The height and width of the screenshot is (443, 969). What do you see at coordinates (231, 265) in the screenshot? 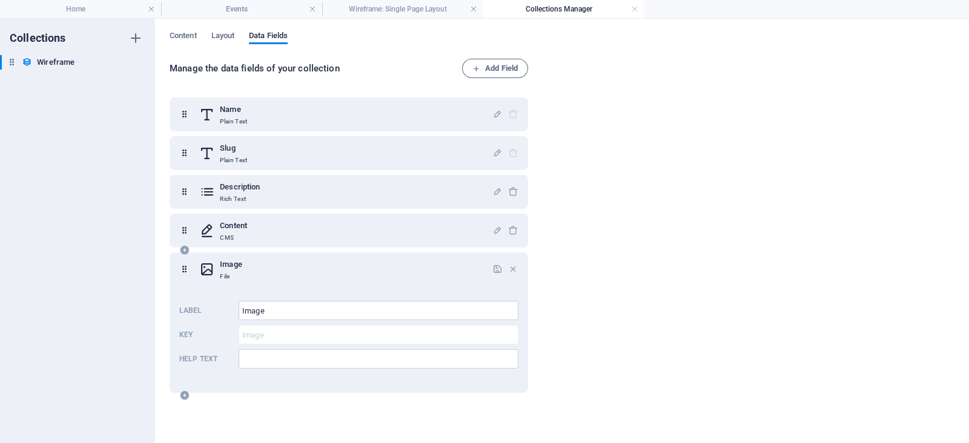
I see `h6: Image` at bounding box center [231, 265].